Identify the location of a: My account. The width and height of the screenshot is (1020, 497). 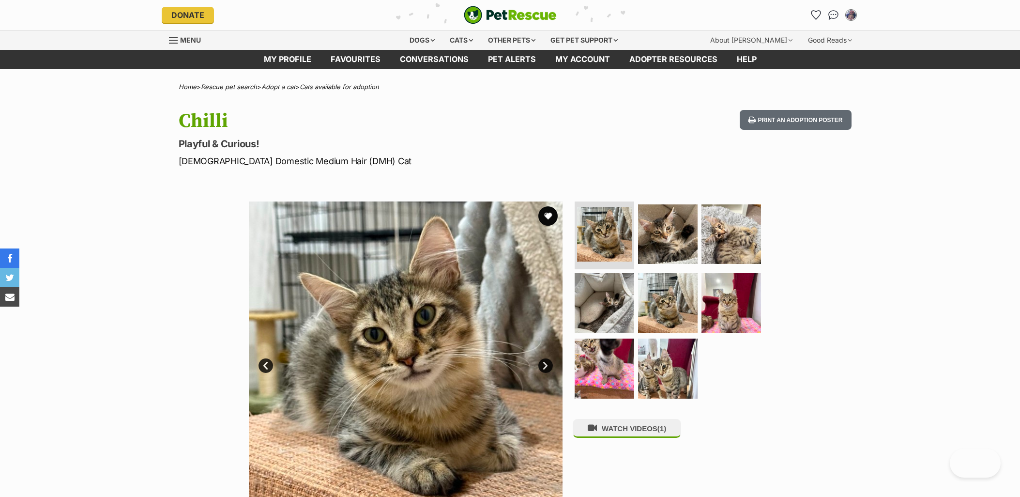
(582, 59).